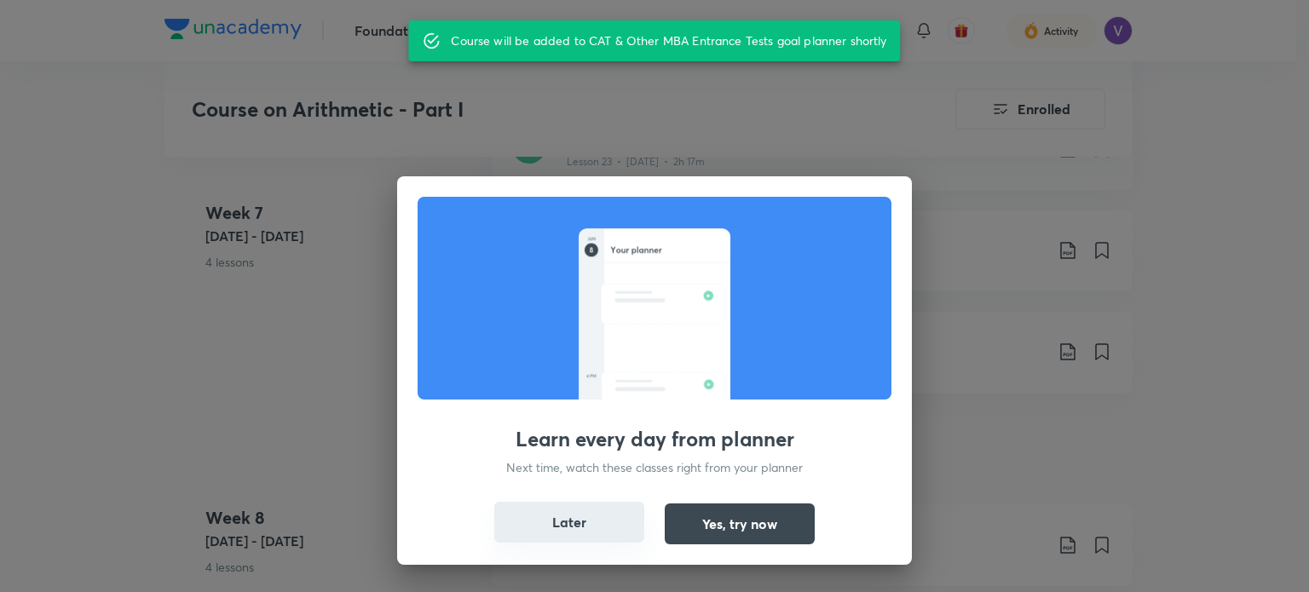  What do you see at coordinates (590, 377) in the screenshot?
I see `g: 4 PM` at bounding box center [590, 377].